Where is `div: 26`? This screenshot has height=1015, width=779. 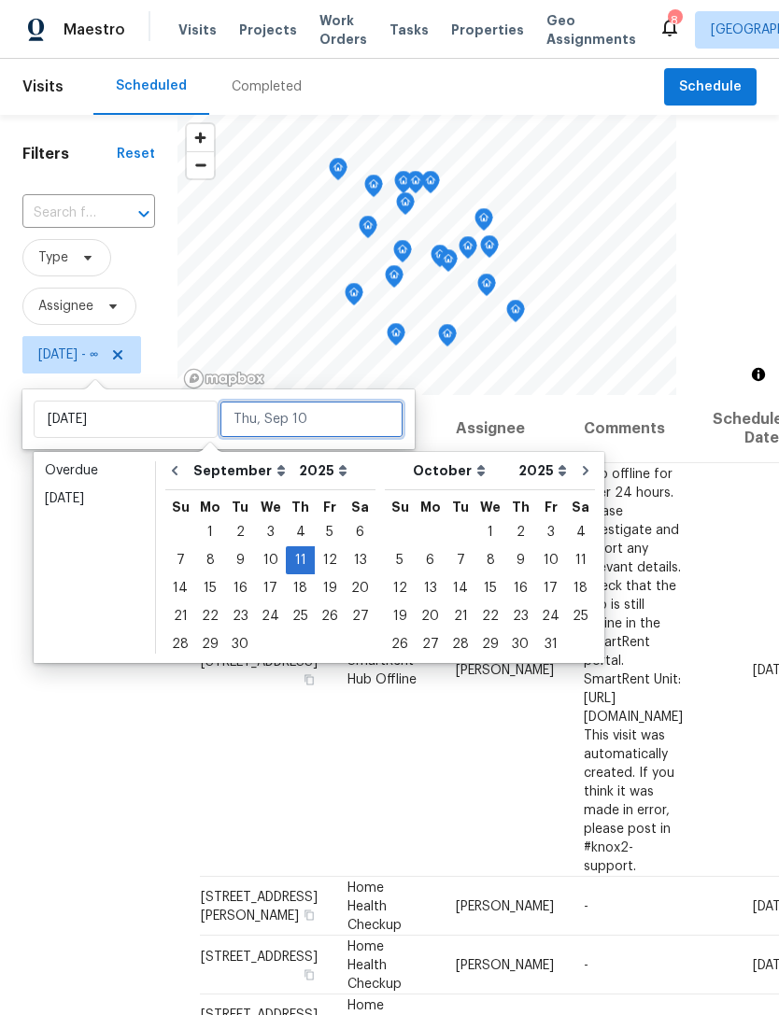 div: 26 is located at coordinates (330, 616).